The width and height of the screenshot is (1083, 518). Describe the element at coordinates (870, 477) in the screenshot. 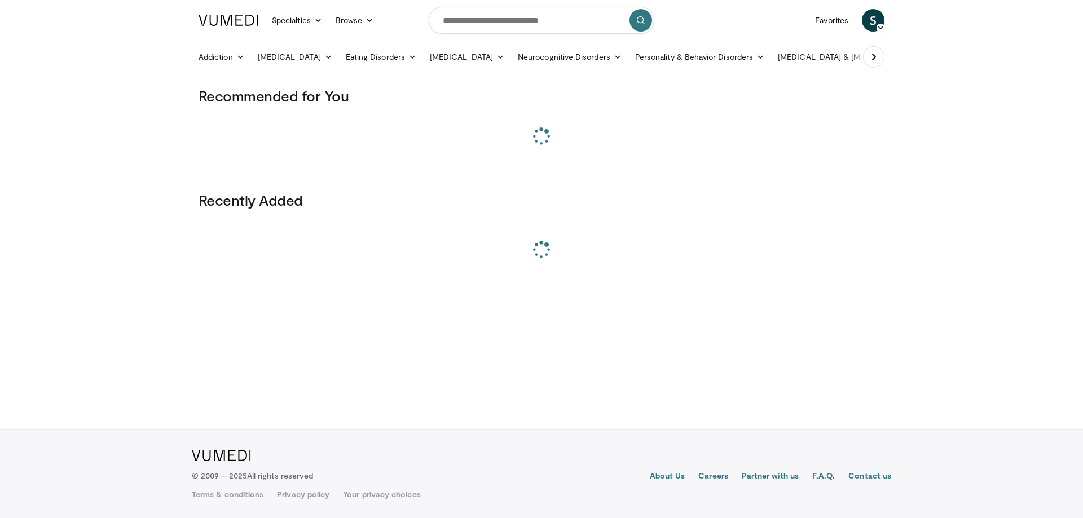

I see `a: Contact us` at that location.